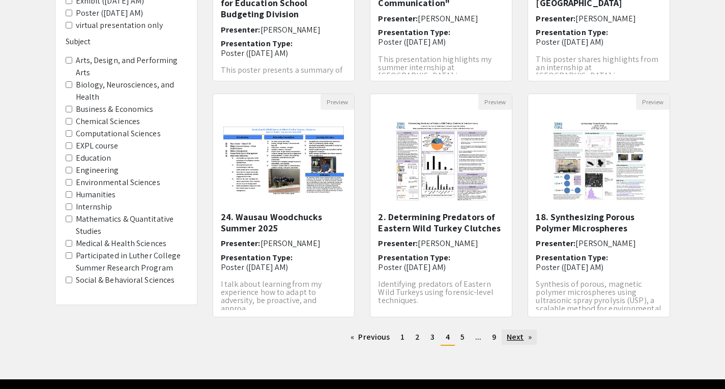 Image resolution: width=725 pixels, height=389 pixels. Describe the element at coordinates (599, 222) in the screenshot. I see `h5: 18. Synthesizing Porous Polymer Microspheres` at that location.